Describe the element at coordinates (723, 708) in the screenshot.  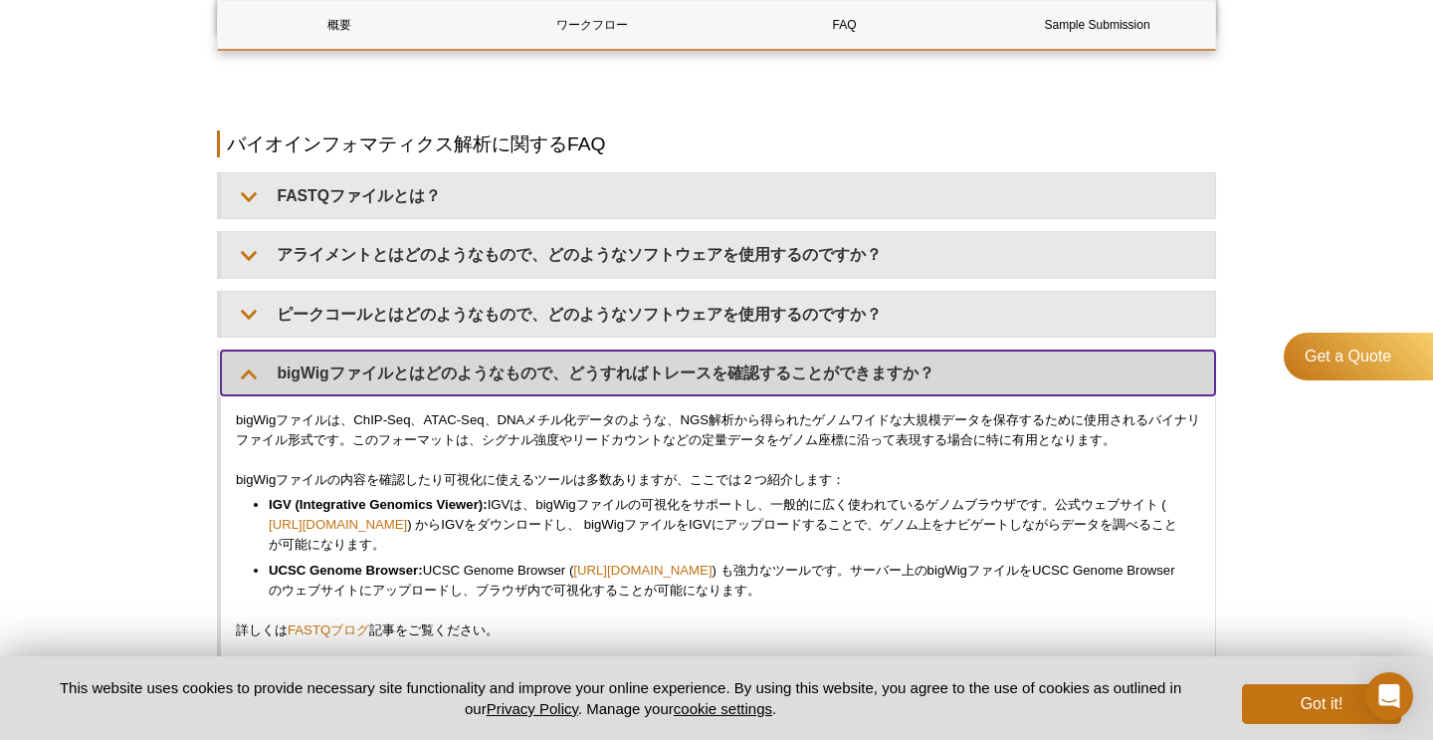
I see `button: cookie settings` at that location.